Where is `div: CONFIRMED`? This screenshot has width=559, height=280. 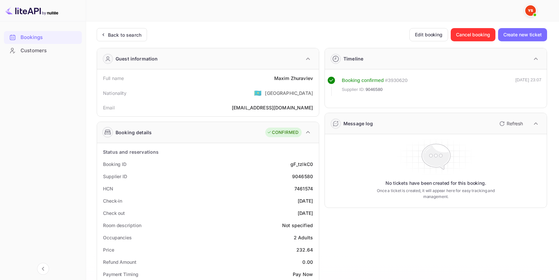
div: CONFIRMED is located at coordinates (282, 133).